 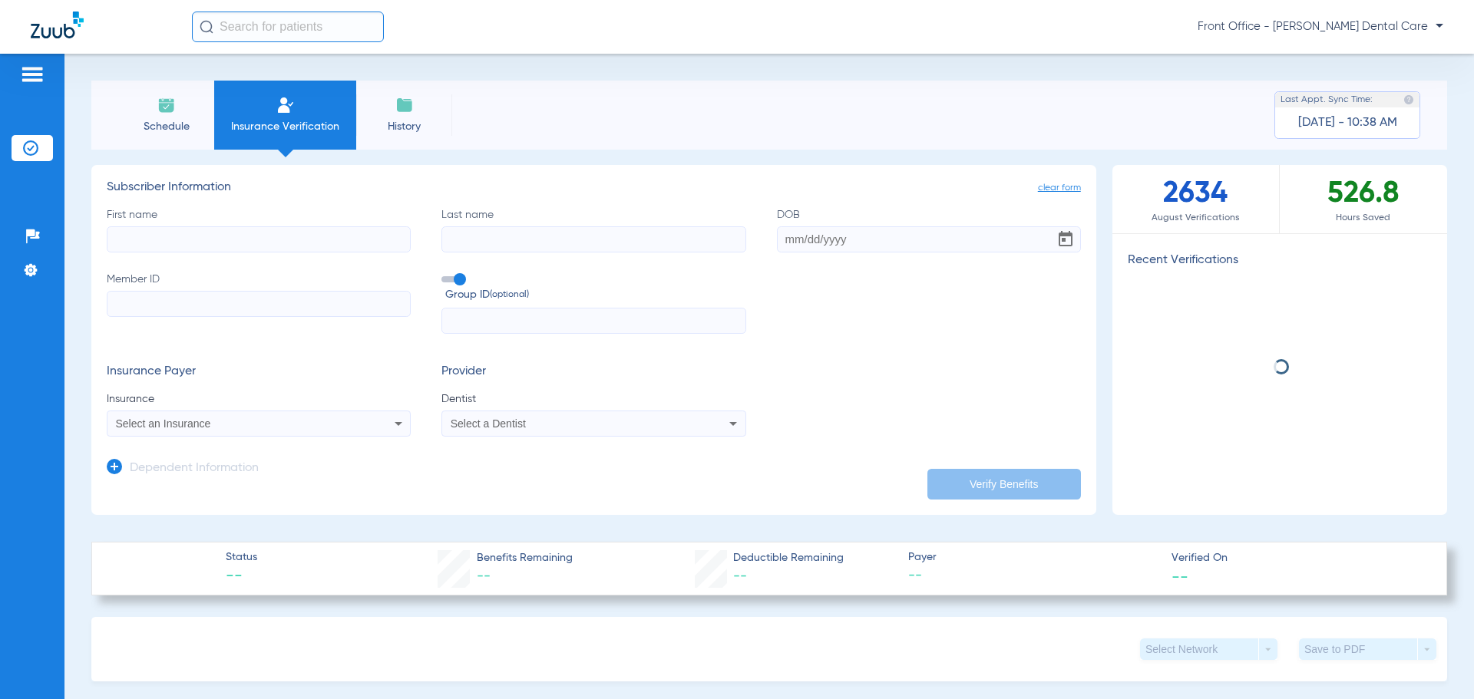 What do you see at coordinates (1297, 558) in the screenshot?
I see `span: Verified On` at bounding box center [1297, 558].